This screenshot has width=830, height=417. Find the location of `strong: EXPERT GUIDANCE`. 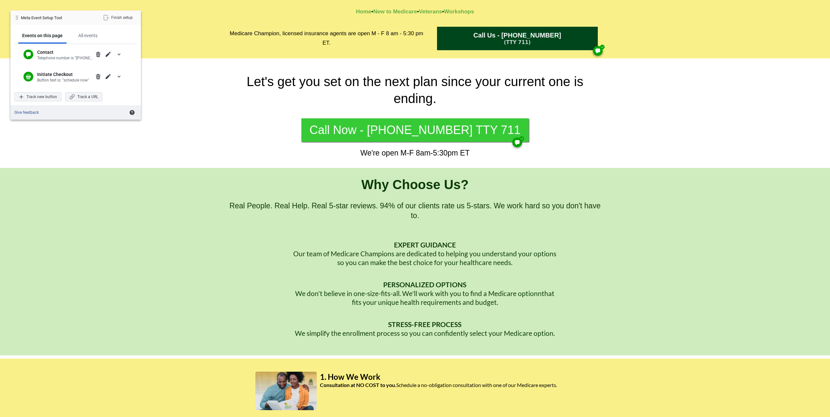

strong: EXPERT GUIDANCE is located at coordinates (425, 245).